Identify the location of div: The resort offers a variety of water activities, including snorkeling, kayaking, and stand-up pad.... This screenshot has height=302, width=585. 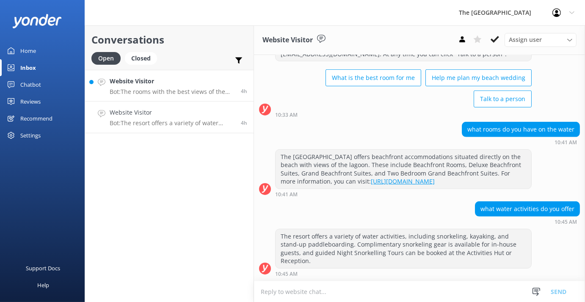
(403, 249).